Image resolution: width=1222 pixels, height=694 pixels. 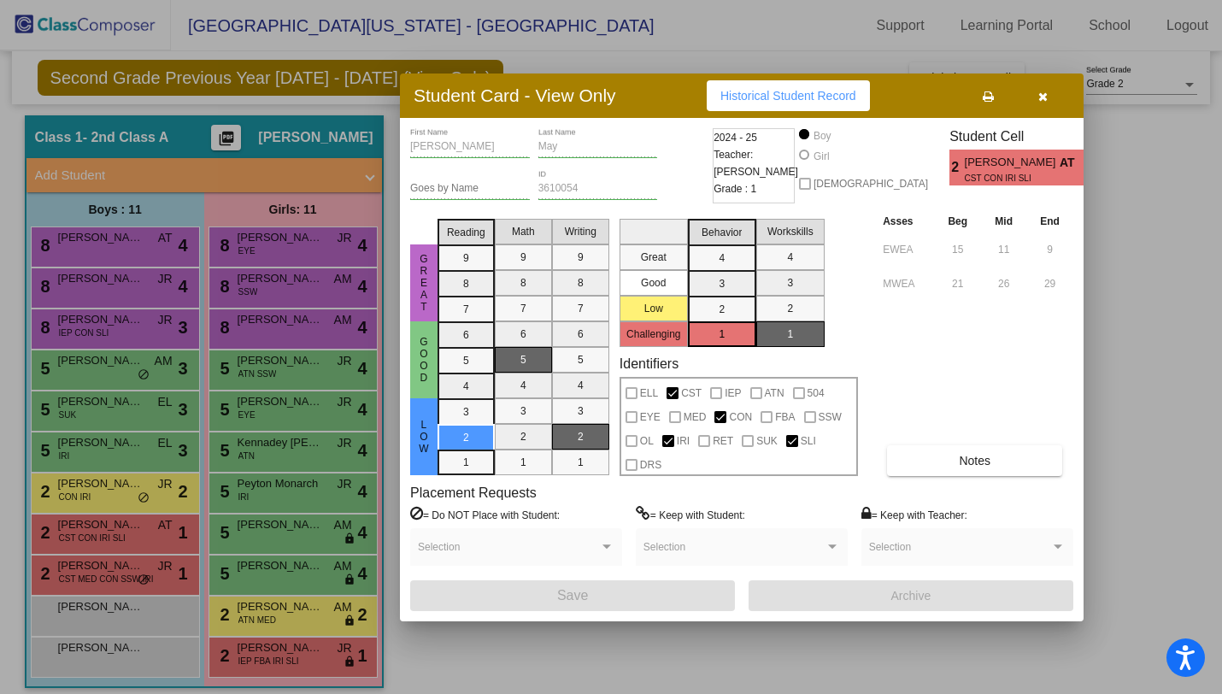 What do you see at coordinates (683, 441) in the screenshot?
I see `span: IRI` at bounding box center [683, 441].